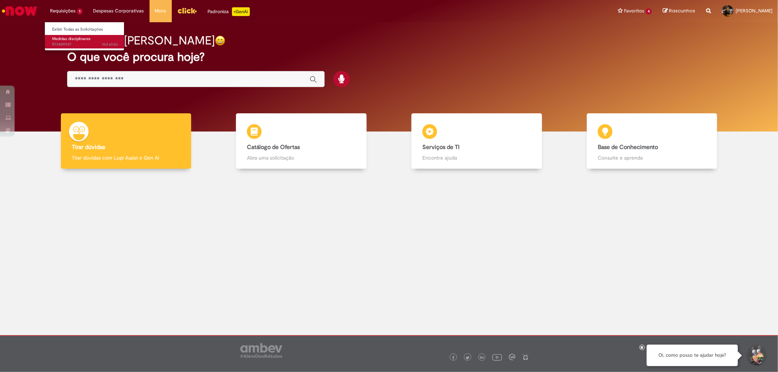 The width and height of the screenshot is (778, 372). What do you see at coordinates (220, 40) in the screenshot?
I see `img: happy-face.png` at bounding box center [220, 40].